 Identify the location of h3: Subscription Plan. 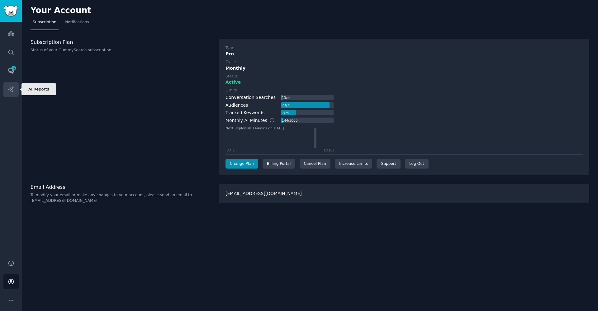
(121, 42).